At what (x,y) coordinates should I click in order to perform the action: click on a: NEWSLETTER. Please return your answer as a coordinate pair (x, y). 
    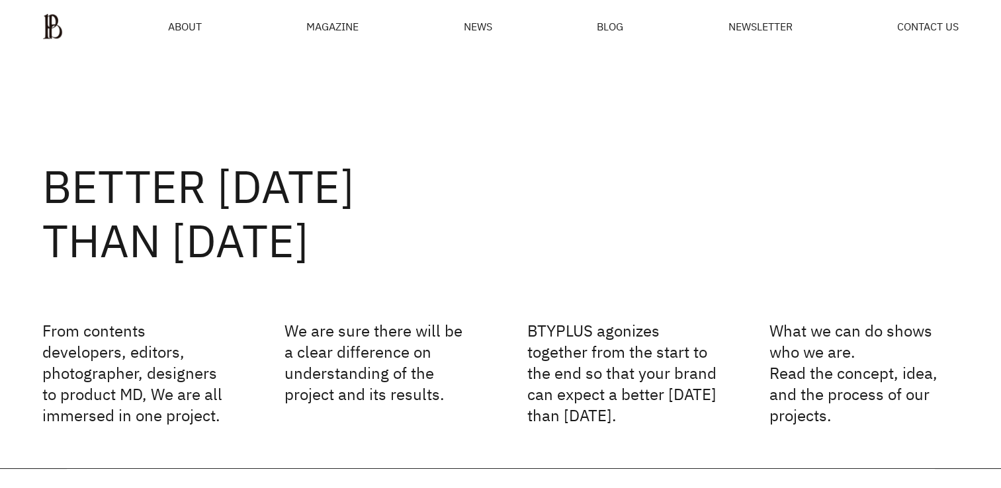
    Looking at the image, I should click on (759, 26).